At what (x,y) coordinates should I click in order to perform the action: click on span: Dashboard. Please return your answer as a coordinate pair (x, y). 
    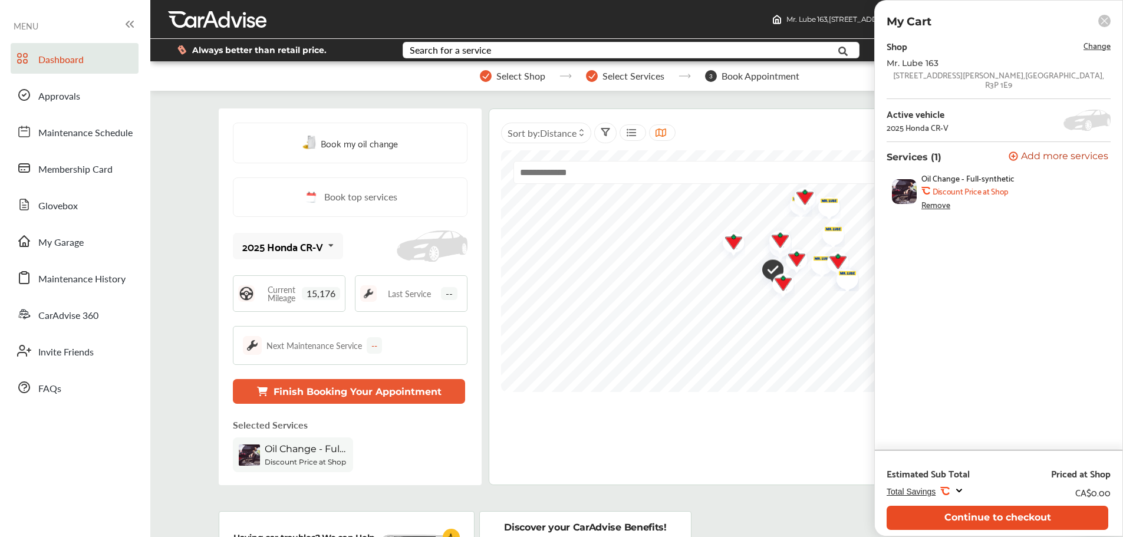
    Looking at the image, I should click on (61, 60).